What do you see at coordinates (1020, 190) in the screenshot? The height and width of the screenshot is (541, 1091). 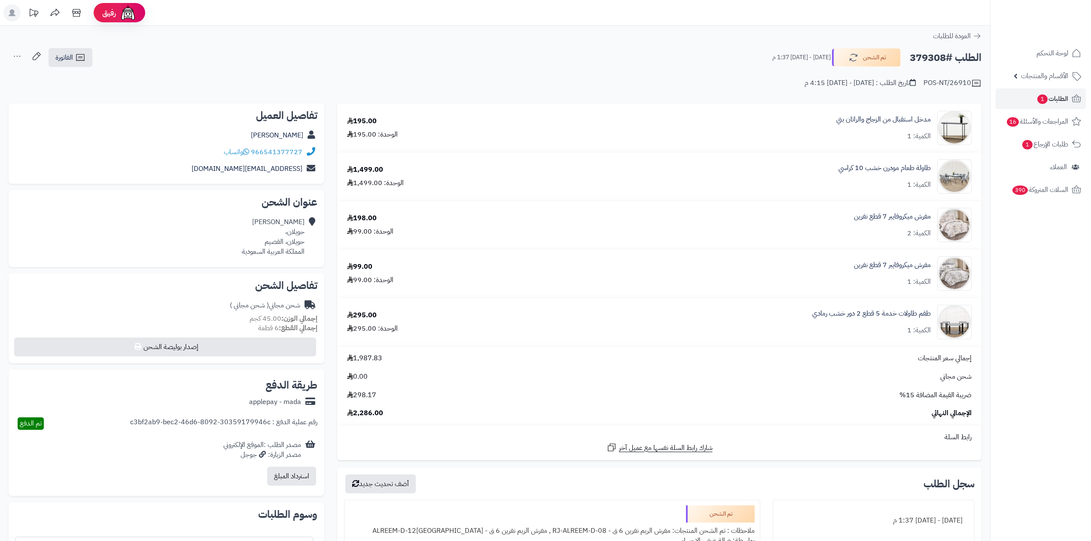 I see `span: 390` at bounding box center [1020, 190].